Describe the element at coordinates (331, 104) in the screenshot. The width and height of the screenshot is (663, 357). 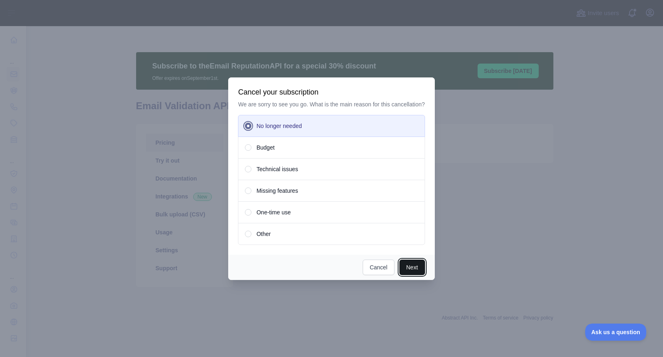
I see `p: We are sorry to see you go. What is the main reason for this cancellation?` at that location.